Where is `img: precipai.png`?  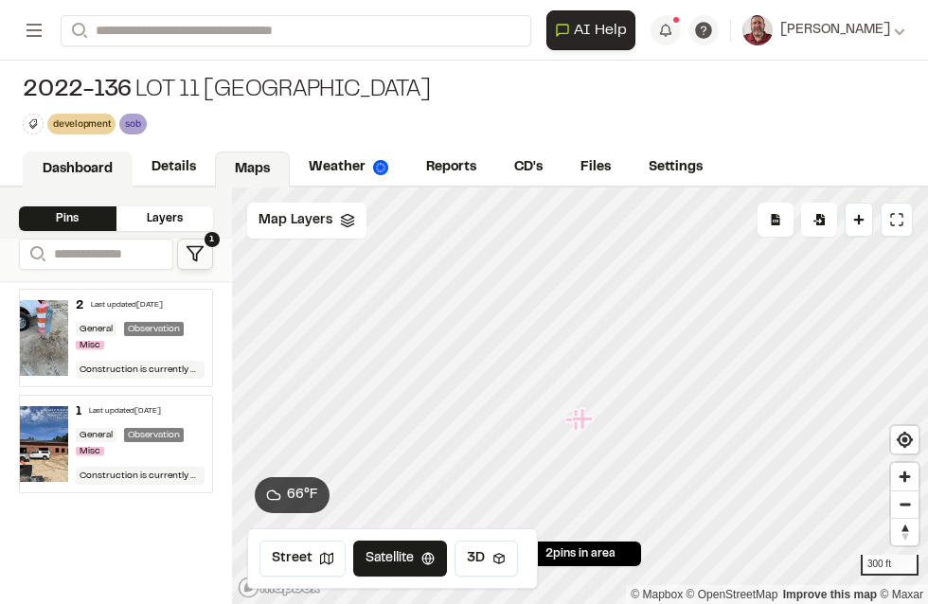
img: precipai.png is located at coordinates (381, 168).